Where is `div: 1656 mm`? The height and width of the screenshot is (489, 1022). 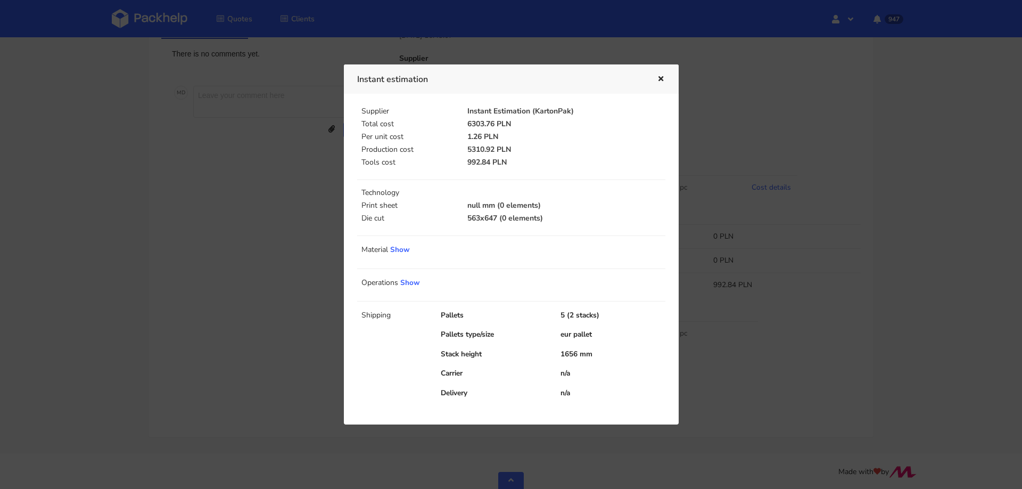 div: 1656 mm is located at coordinates (613, 354).